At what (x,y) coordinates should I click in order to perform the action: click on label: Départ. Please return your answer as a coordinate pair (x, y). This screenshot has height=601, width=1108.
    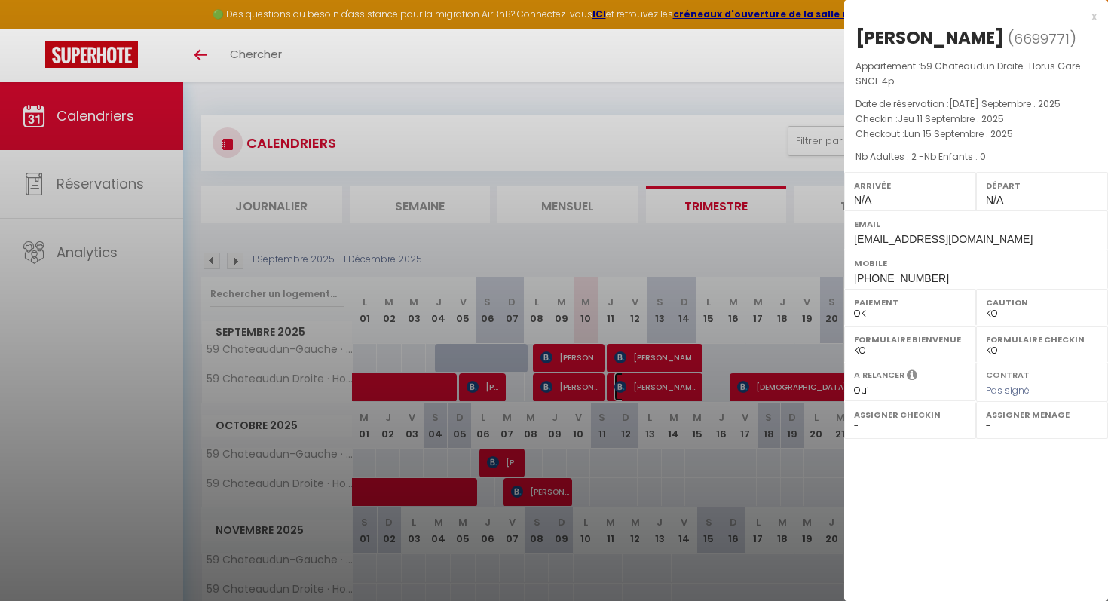
    Looking at the image, I should click on (1042, 185).